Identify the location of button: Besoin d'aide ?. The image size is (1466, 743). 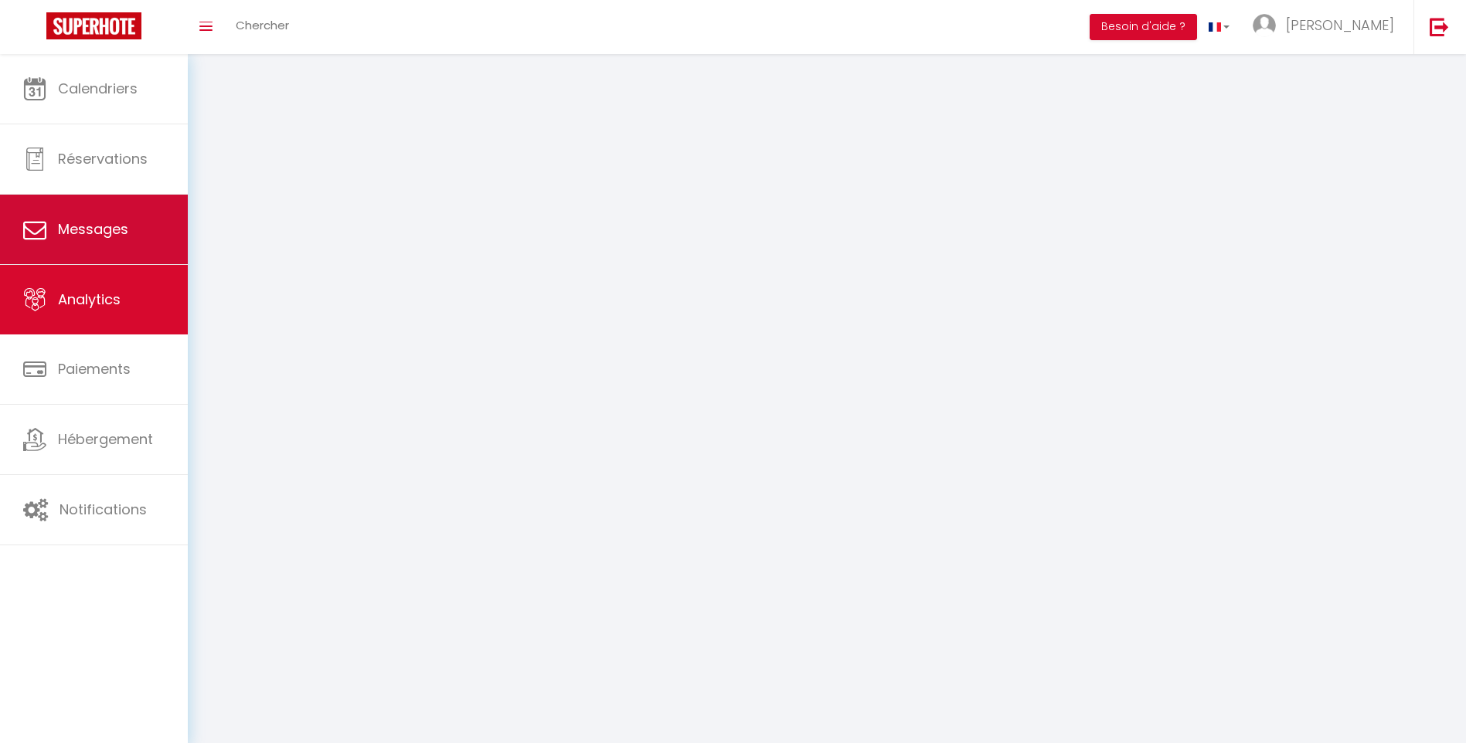
(1143, 27).